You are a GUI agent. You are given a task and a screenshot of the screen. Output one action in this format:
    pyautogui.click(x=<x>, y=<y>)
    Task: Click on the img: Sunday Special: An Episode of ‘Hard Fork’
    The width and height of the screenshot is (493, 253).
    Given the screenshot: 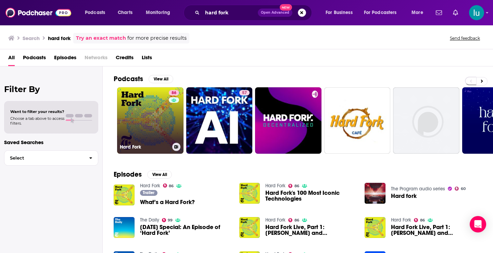 What is the action you would take?
    pyautogui.click(x=124, y=227)
    